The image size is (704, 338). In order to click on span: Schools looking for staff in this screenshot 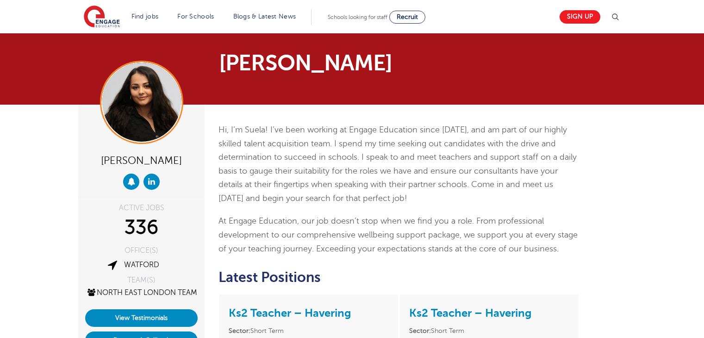, I will do `click(357, 17)`.